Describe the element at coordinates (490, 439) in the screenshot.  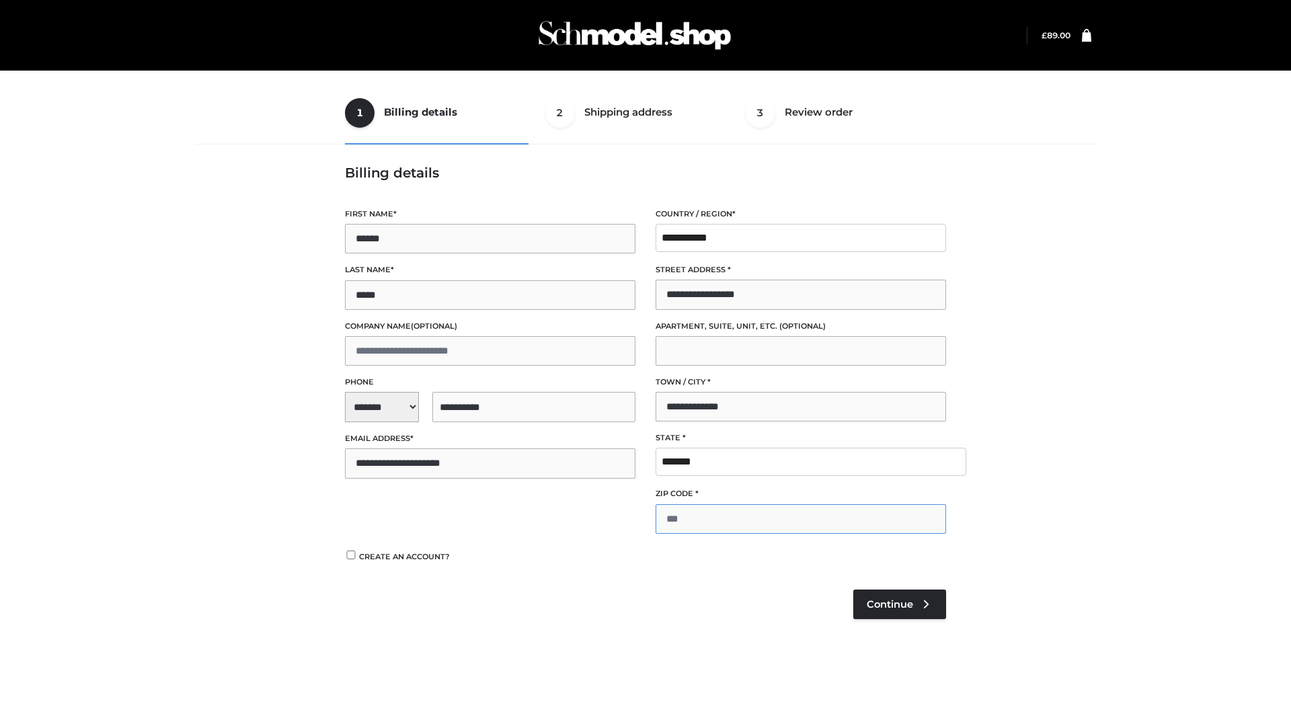
I see `label: Email address` at that location.